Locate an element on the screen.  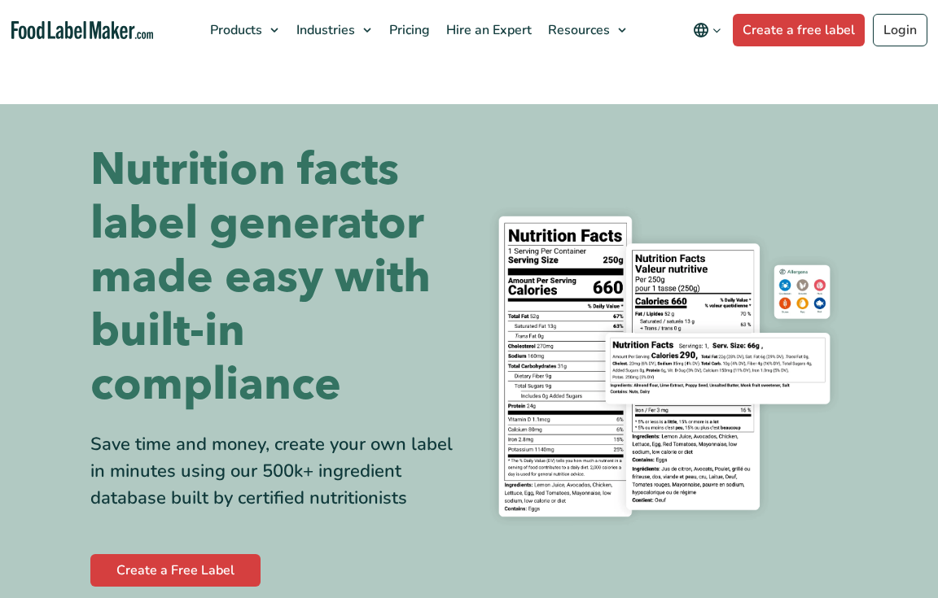
span: Industries is located at coordinates (324, 30).